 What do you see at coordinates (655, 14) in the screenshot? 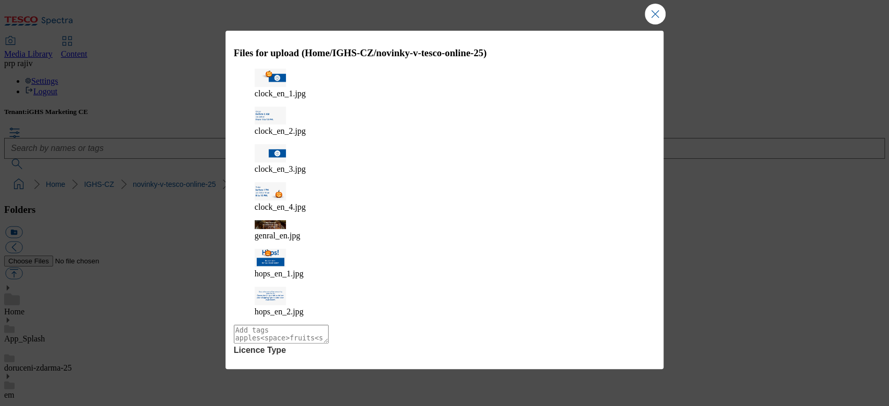
I see `button: Close Modal` at bounding box center [655, 14].